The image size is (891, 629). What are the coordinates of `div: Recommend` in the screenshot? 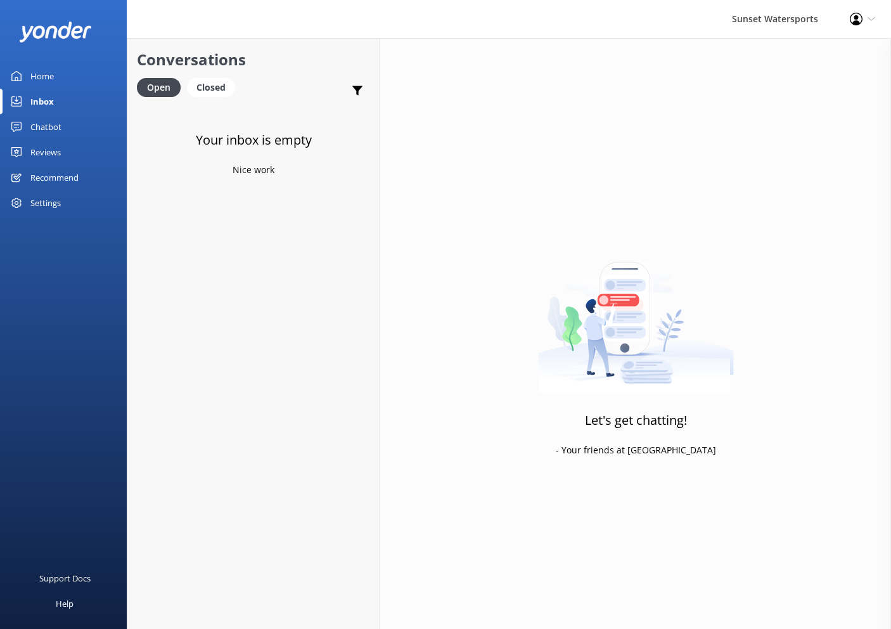 It's located at (54, 177).